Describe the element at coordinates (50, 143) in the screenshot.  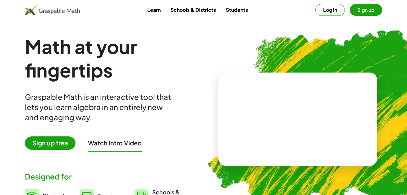
I see `span: Sign up free` at that location.